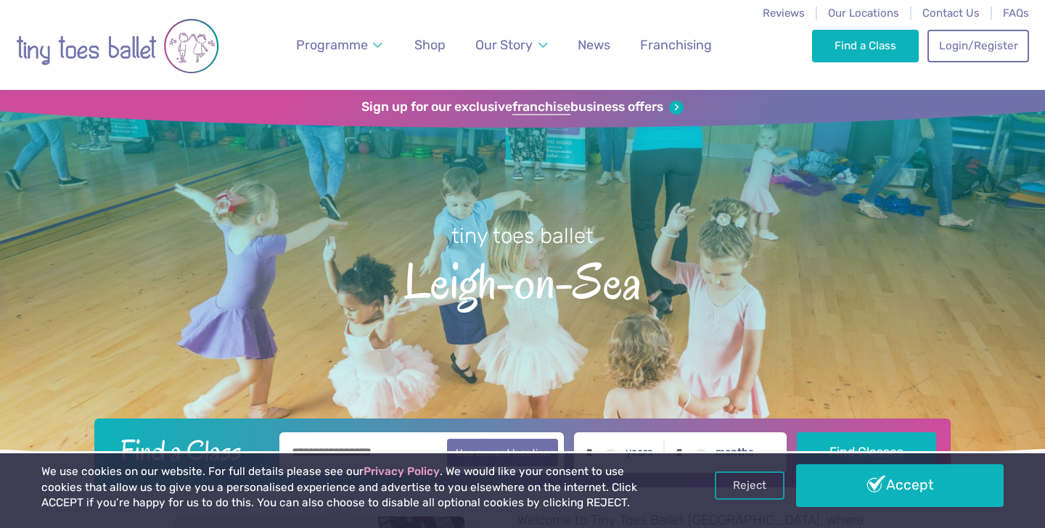 This screenshot has width=1045, height=528. Describe the element at coordinates (1016, 13) in the screenshot. I see `span: FAQs` at that location.